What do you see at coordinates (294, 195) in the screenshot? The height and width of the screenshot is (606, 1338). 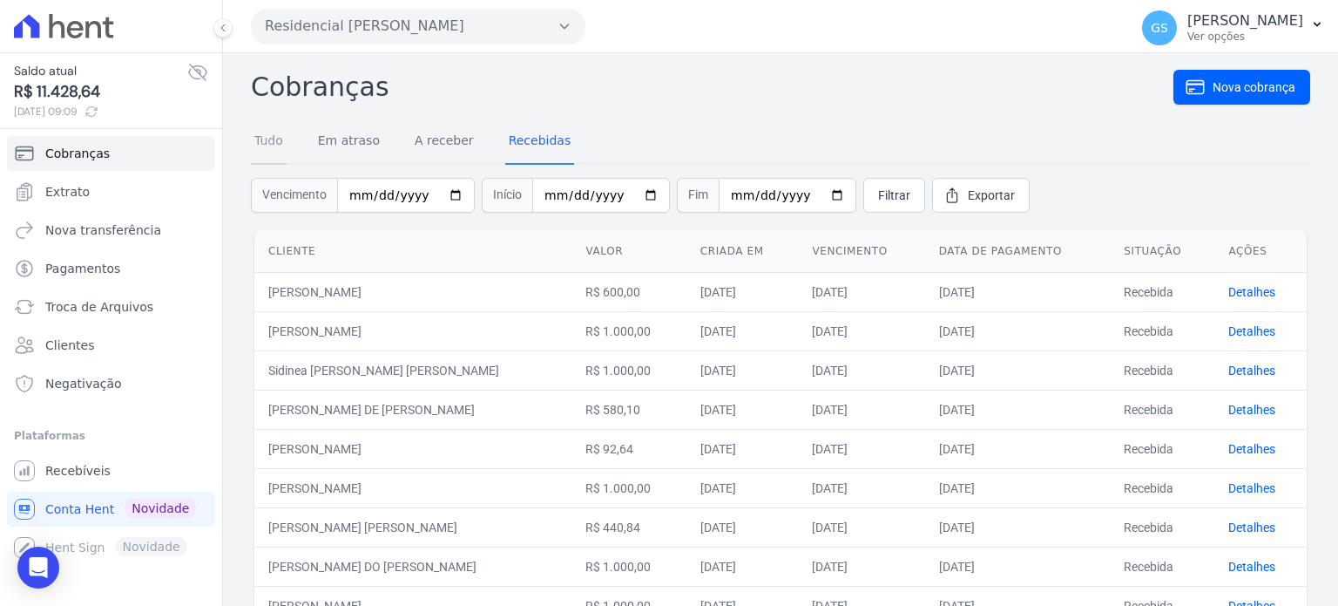 I see `span: Vencimento` at bounding box center [294, 195].